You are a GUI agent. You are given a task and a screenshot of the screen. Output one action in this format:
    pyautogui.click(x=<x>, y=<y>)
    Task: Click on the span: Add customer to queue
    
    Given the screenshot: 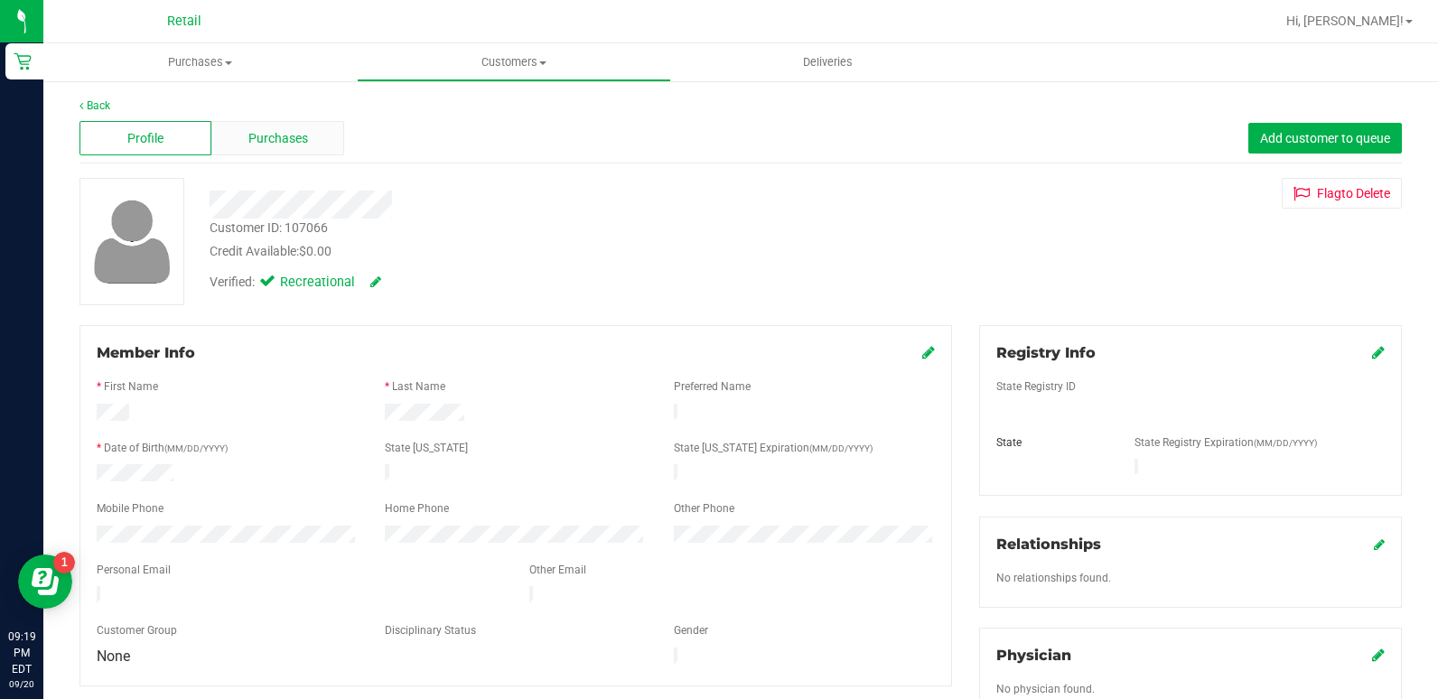 What is the action you would take?
    pyautogui.click(x=1325, y=138)
    